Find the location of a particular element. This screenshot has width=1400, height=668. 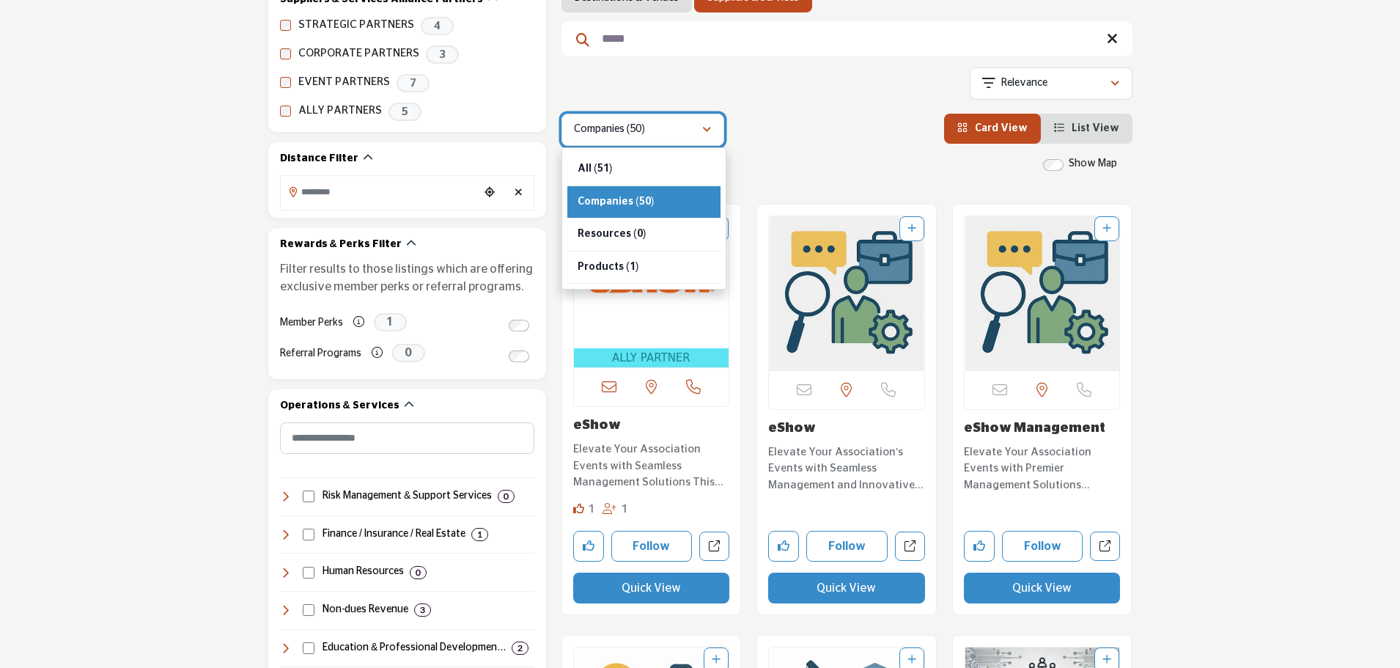

span: All is located at coordinates (584, 169).